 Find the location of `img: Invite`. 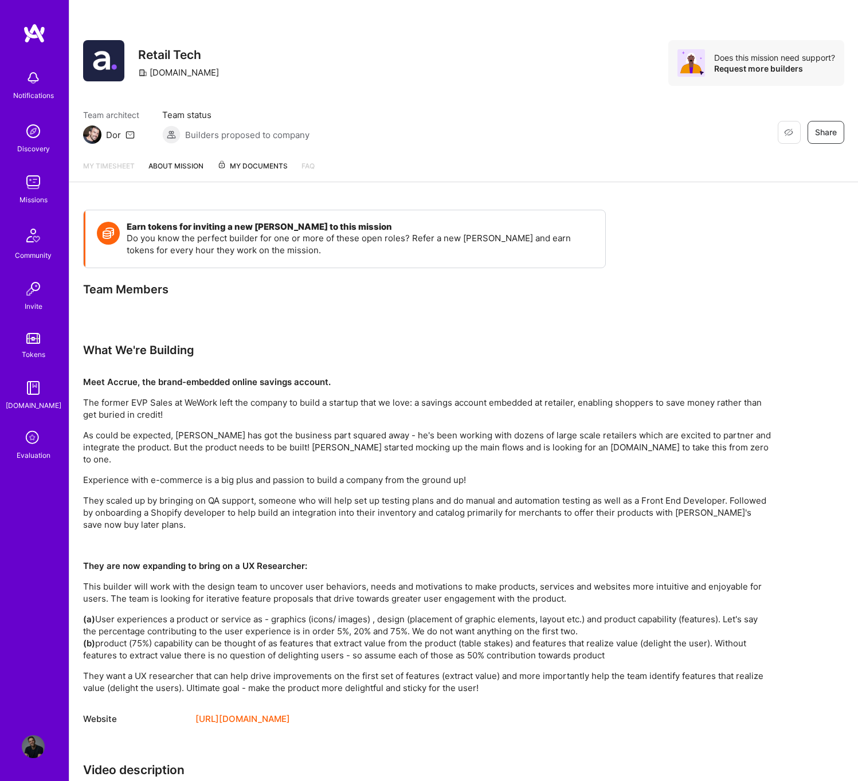

img: Invite is located at coordinates (33, 289).